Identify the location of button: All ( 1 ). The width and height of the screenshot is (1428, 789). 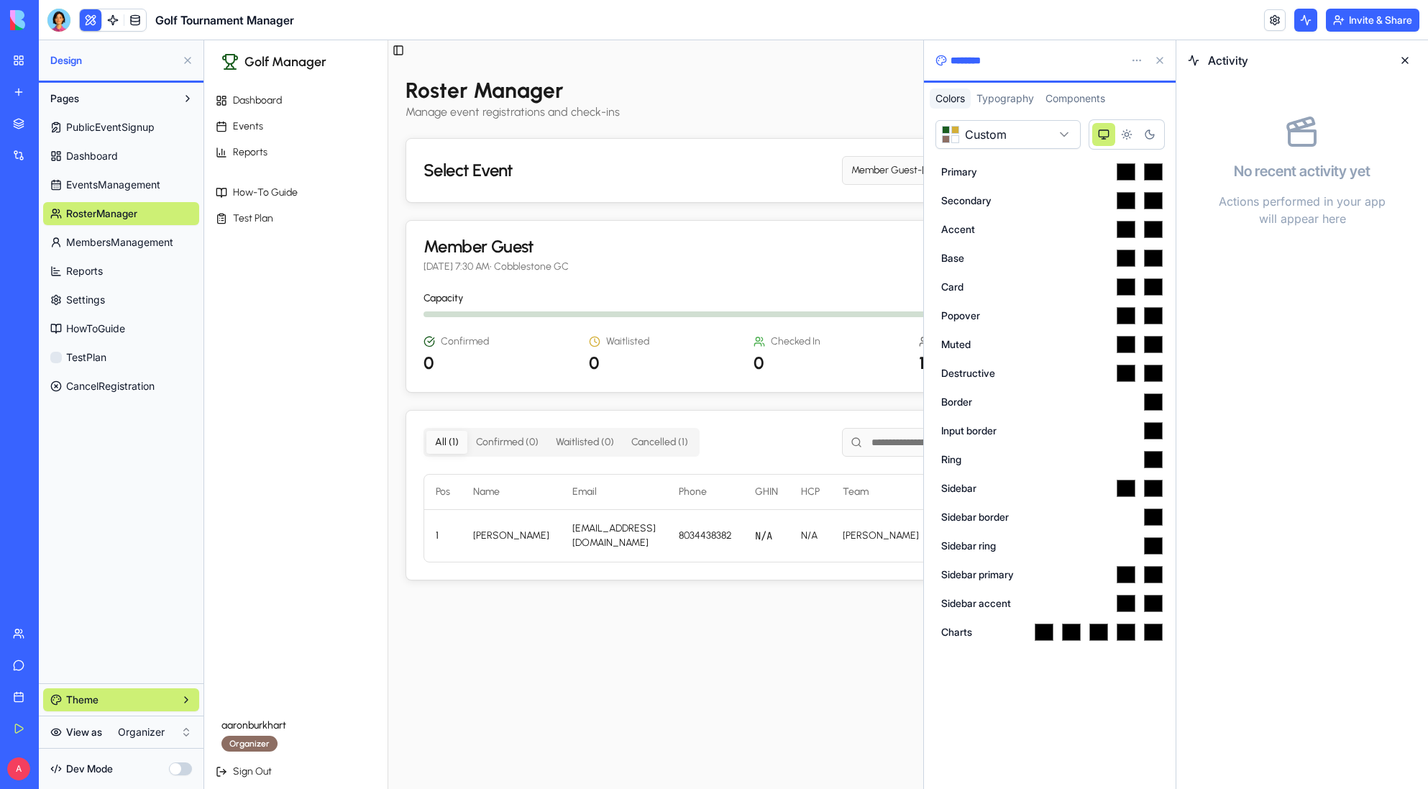
(242, 402).